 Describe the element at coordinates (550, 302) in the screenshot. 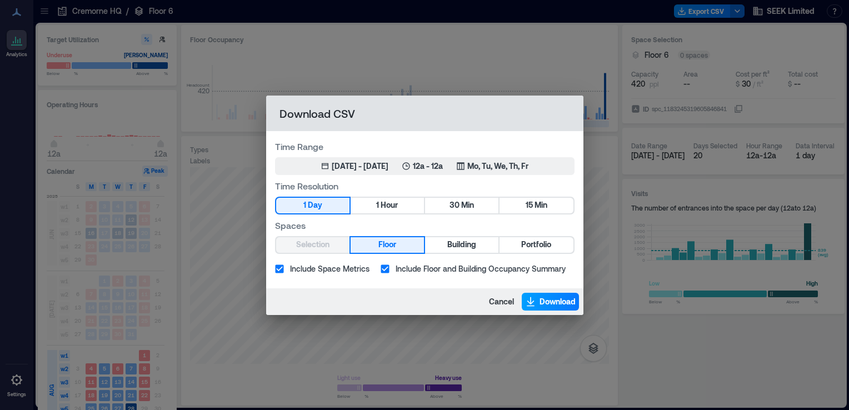

I see `button: Download` at that location.